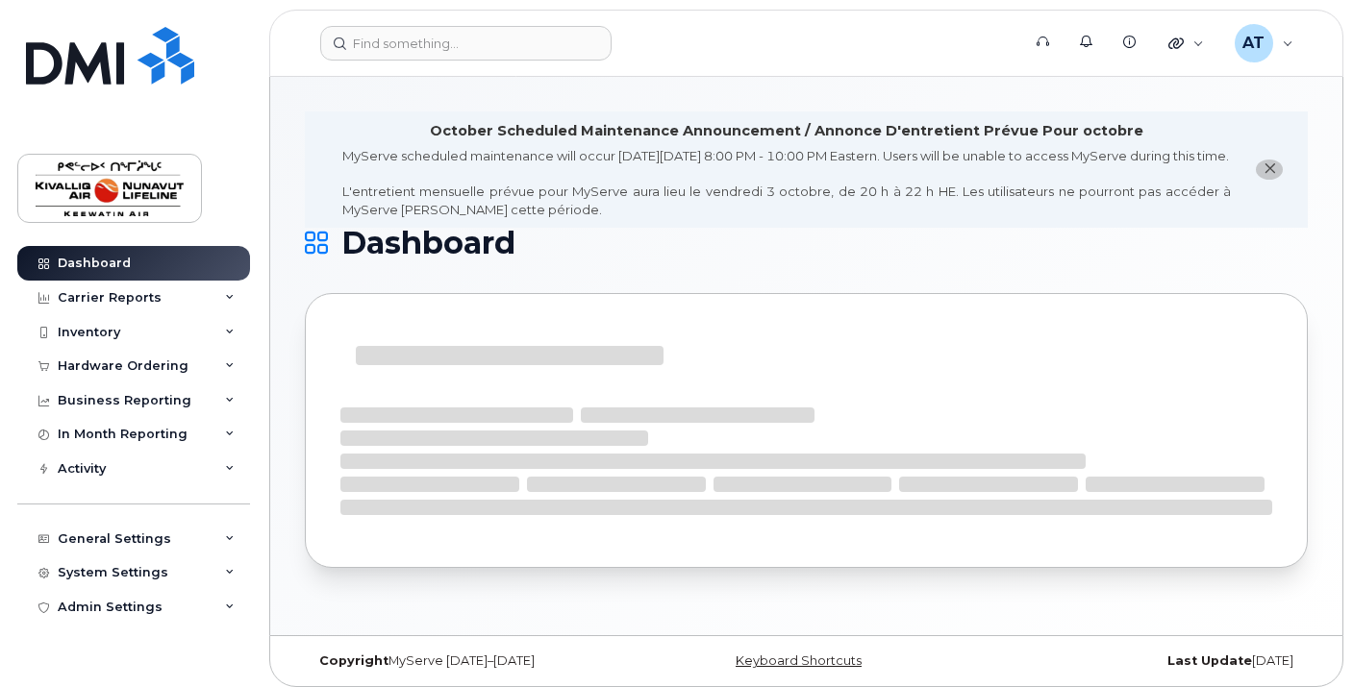  Describe the element at coordinates (354, 661) in the screenshot. I see `strong: Copyright` at that location.